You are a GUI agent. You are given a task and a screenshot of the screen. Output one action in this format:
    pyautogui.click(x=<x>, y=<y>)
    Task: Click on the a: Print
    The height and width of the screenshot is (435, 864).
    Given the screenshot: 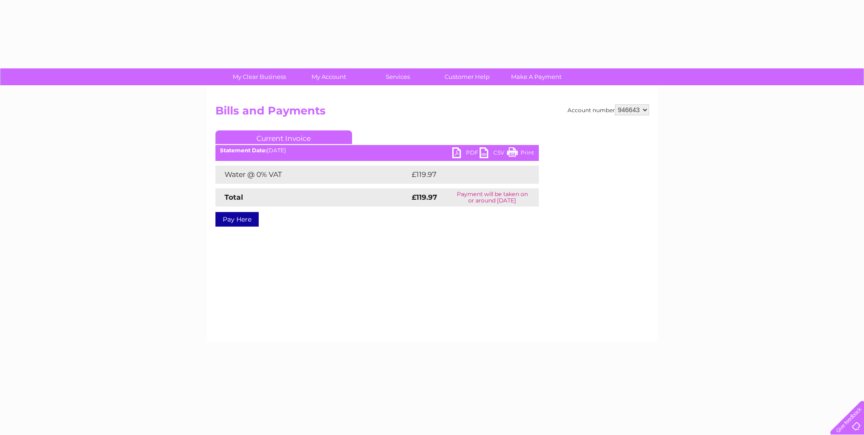 What is the action you would take?
    pyautogui.click(x=521, y=154)
    